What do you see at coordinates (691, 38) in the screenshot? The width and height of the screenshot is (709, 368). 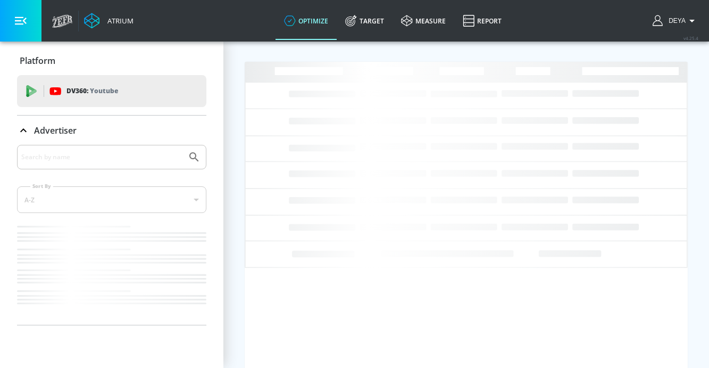 I see `span: v 4.25.4` at bounding box center [691, 38].